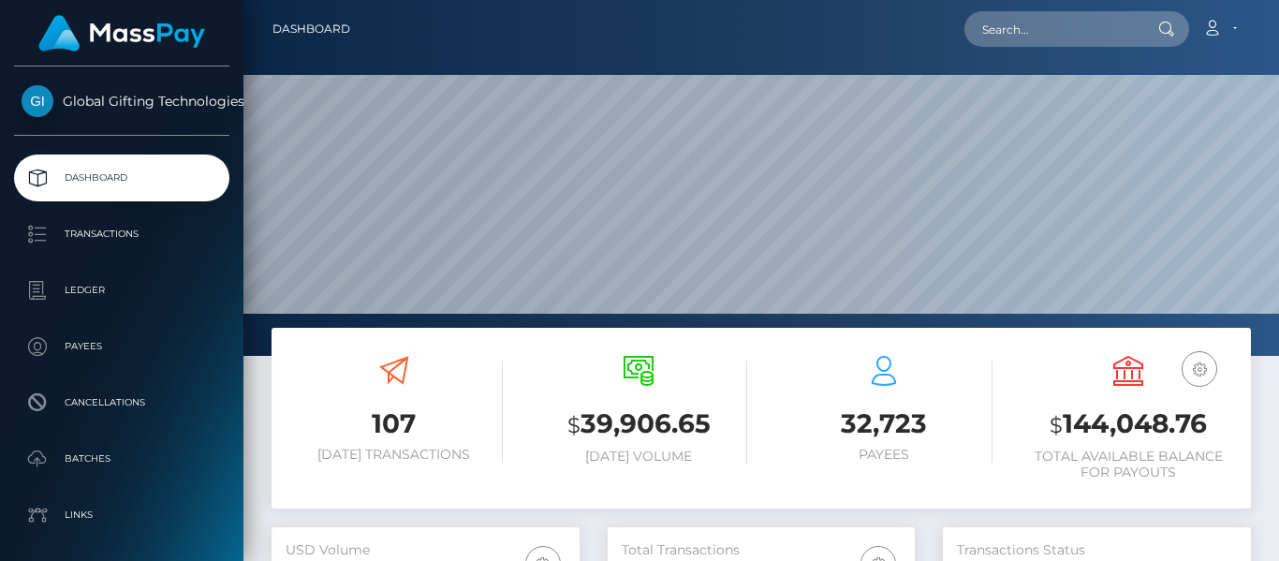 This screenshot has width=1279, height=561. I want to click on input: Search..., so click(1053, 29).